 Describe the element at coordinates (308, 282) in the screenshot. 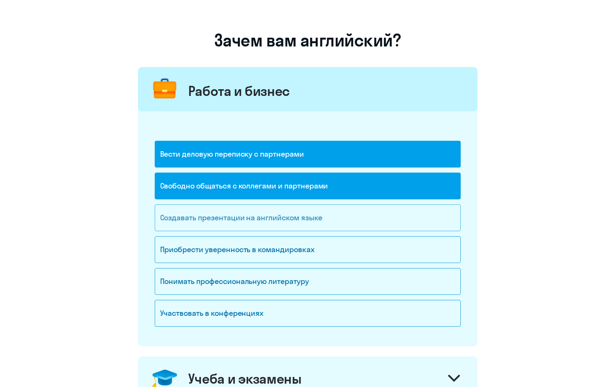

I see `div: Понимать профессиональную литературу` at that location.